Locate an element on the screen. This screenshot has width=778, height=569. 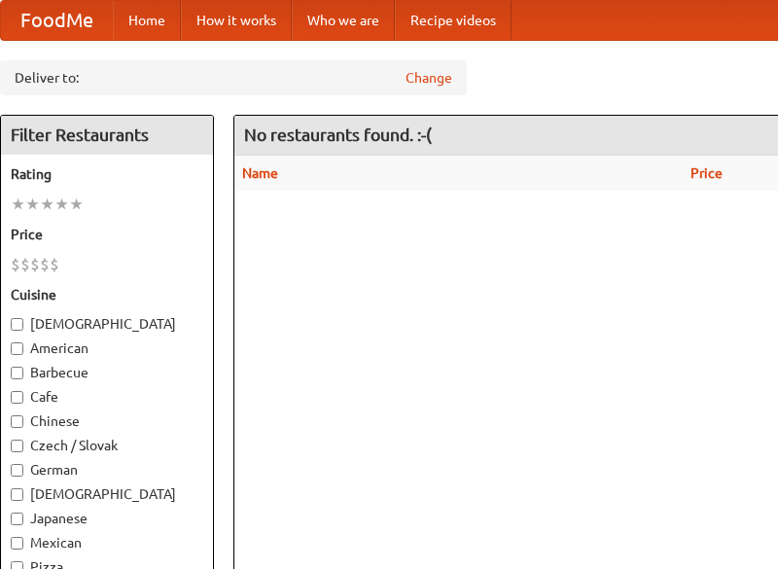
h5: Cuisine is located at coordinates (107, 295).